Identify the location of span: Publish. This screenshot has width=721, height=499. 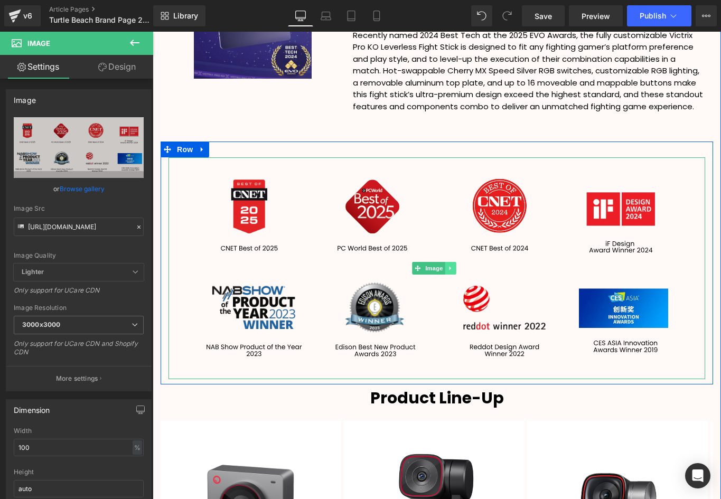
(653, 16).